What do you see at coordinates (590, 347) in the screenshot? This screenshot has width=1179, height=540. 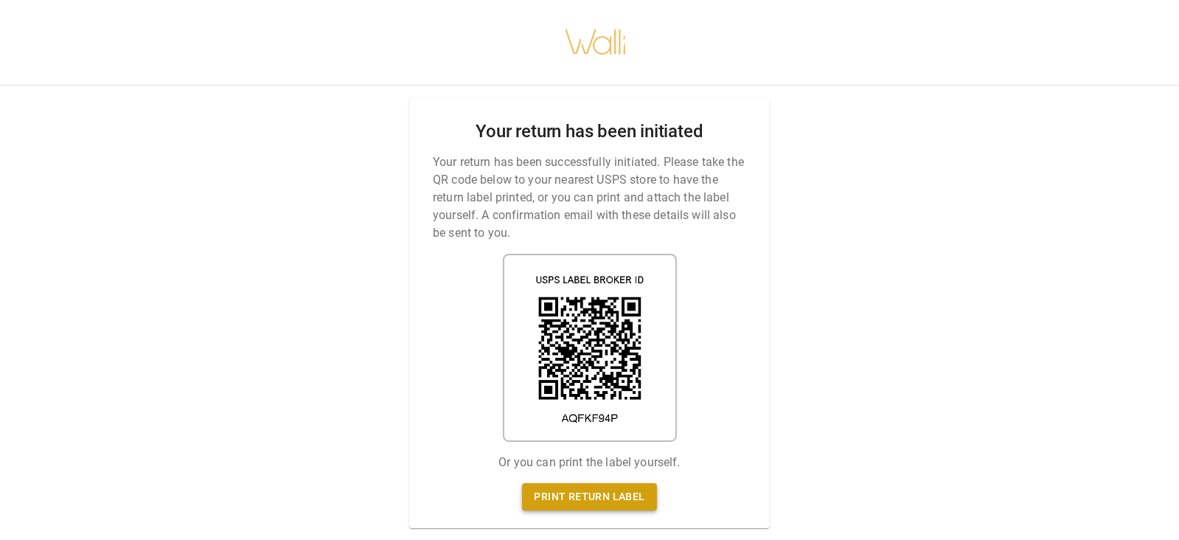 I see `img: shipping label qr code` at bounding box center [590, 347].